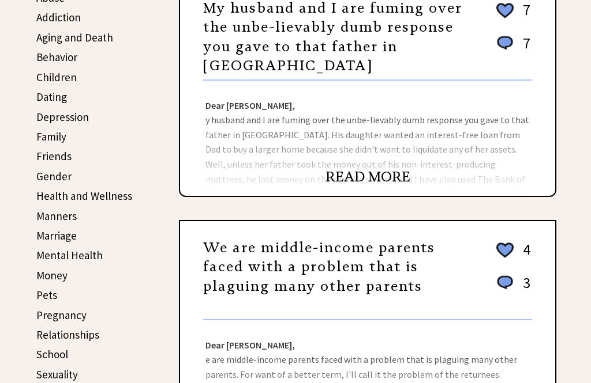  What do you see at coordinates (57, 77) in the screenshot?
I see `a: Children` at bounding box center [57, 77].